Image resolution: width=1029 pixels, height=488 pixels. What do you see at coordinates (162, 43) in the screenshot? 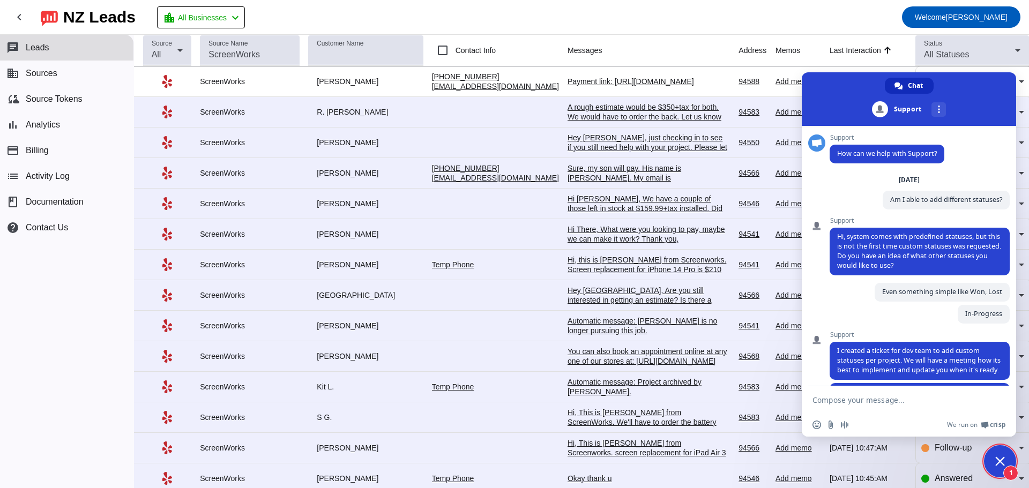
I see `mat-label: Source` at bounding box center [162, 43].